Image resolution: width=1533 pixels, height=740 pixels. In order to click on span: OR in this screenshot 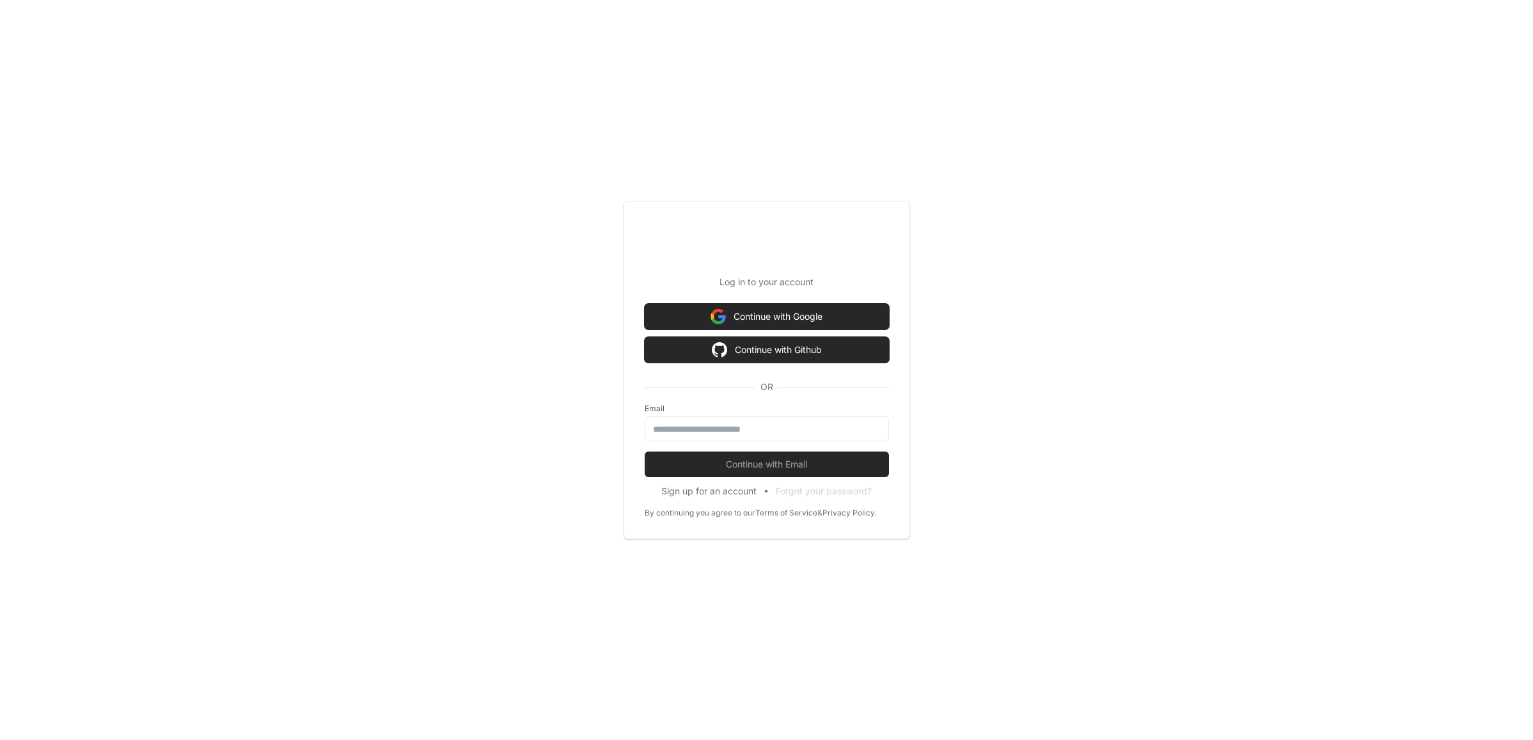, I will do `click(767, 387)`.